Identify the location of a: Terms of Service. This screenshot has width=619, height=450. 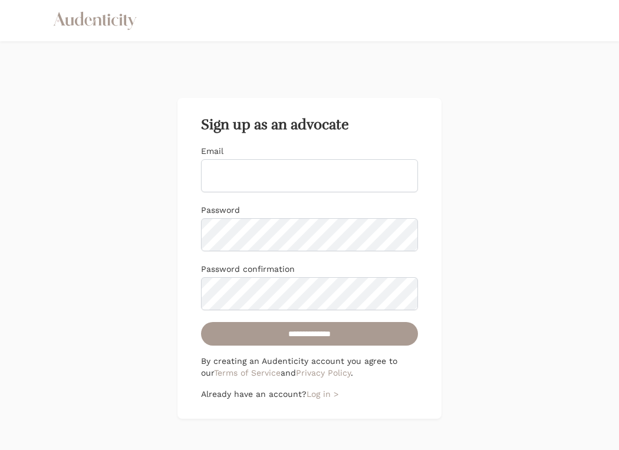
(247, 372).